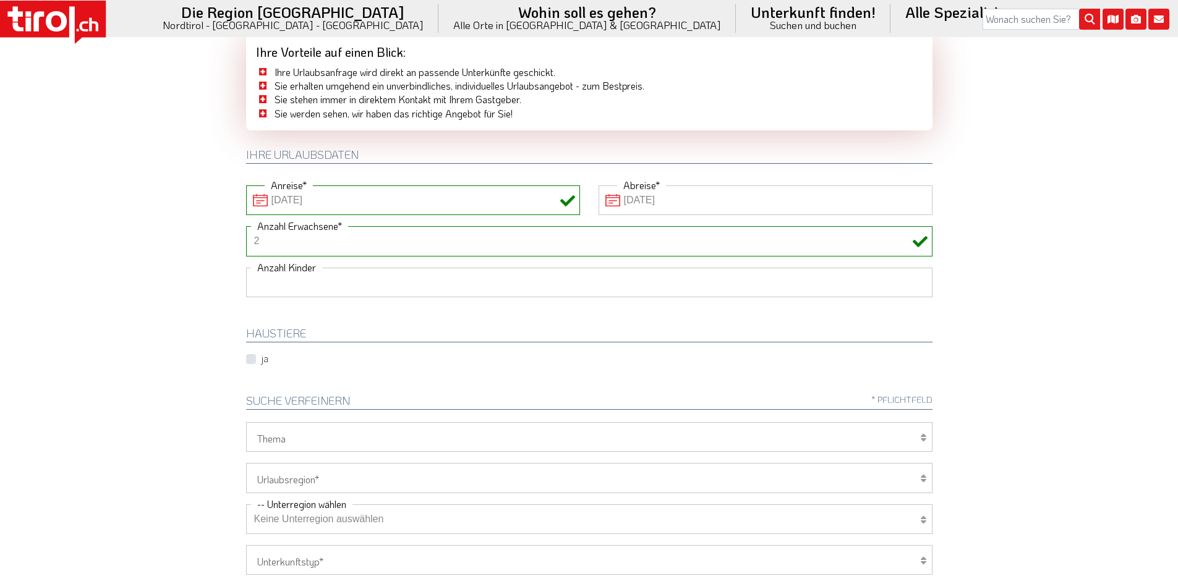 The image size is (1178, 584). What do you see at coordinates (1136, 19) in the screenshot?
I see `i: Fotogalerie` at bounding box center [1136, 19].